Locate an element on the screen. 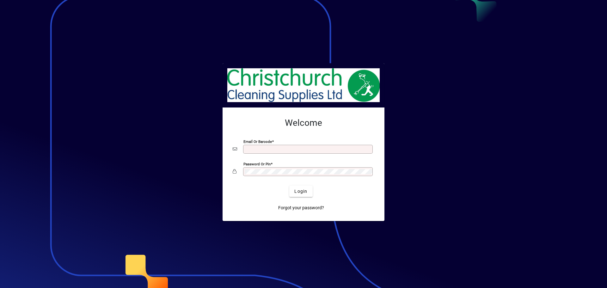 The height and width of the screenshot is (288, 607). span: Forgot your password? is located at coordinates (301, 208).